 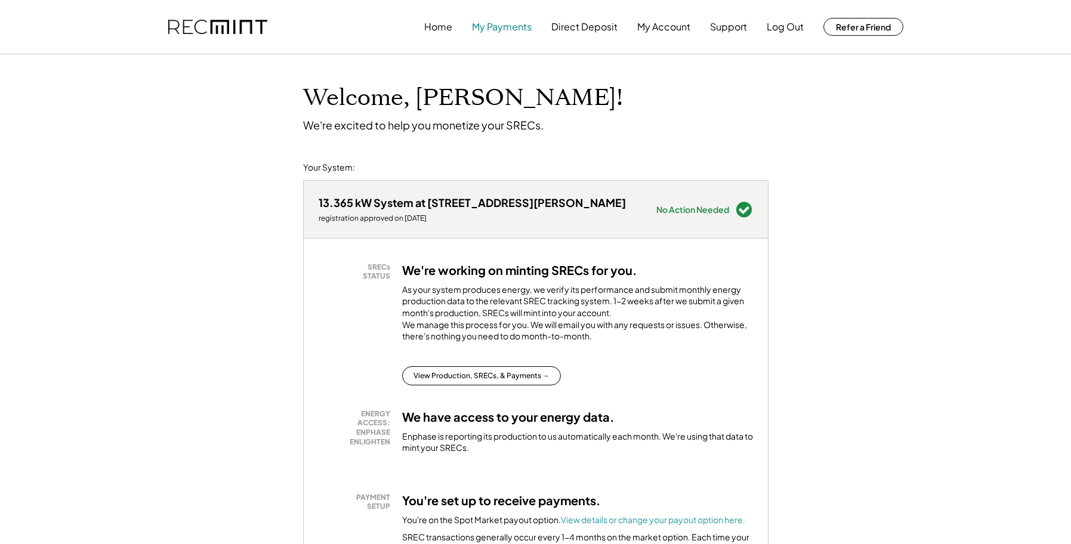 What do you see at coordinates (577, 442) in the screenshot?
I see `div: Enphase is reporting its production to us automatically each month. We're using that data to mint...` at bounding box center [577, 442].